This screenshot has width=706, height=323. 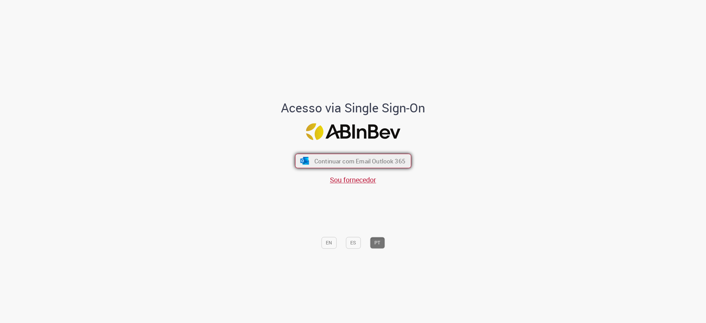 I want to click on button: ícone Azure/Microsoft 360 Continuar com Email Outlook 365, so click(x=353, y=161).